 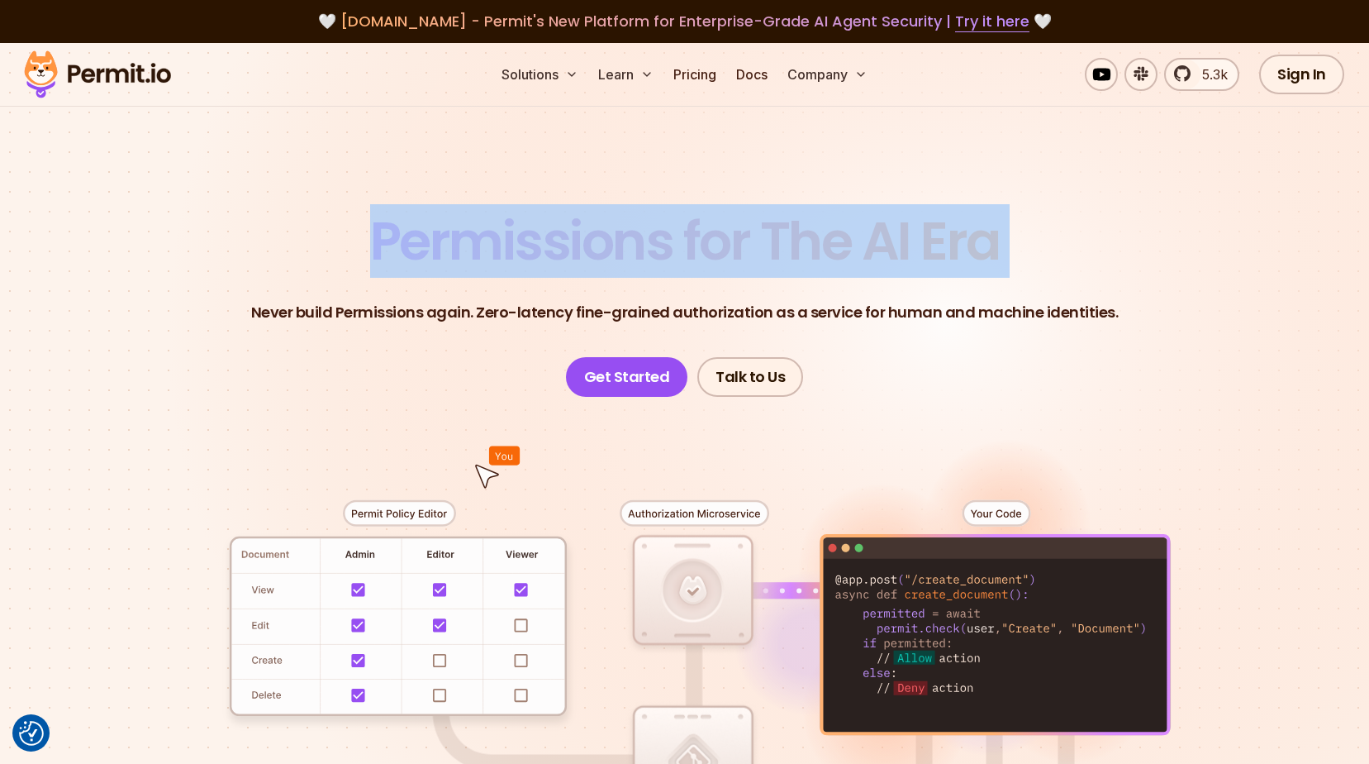 I want to click on button: Company, so click(x=827, y=74).